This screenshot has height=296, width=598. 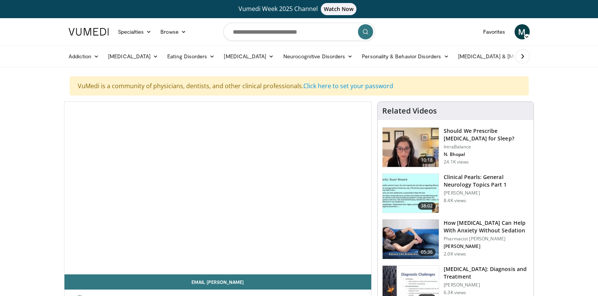 What do you see at coordinates (427, 160) in the screenshot?
I see `span: 10:18` at bounding box center [427, 160].